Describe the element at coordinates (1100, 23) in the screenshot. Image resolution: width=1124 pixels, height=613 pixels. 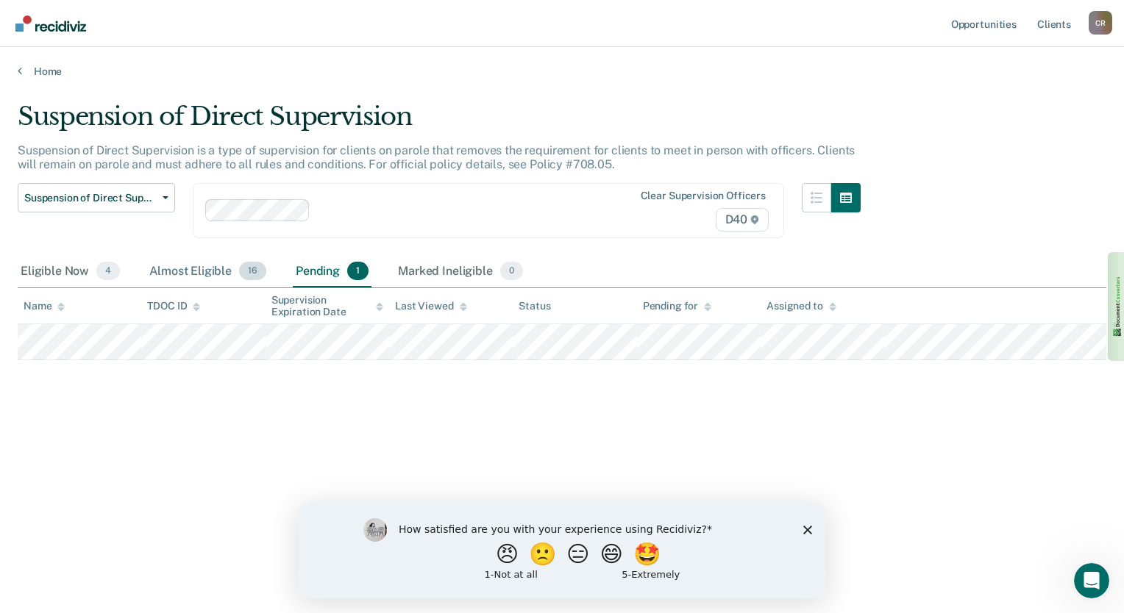
I see `div: C R` at that location.